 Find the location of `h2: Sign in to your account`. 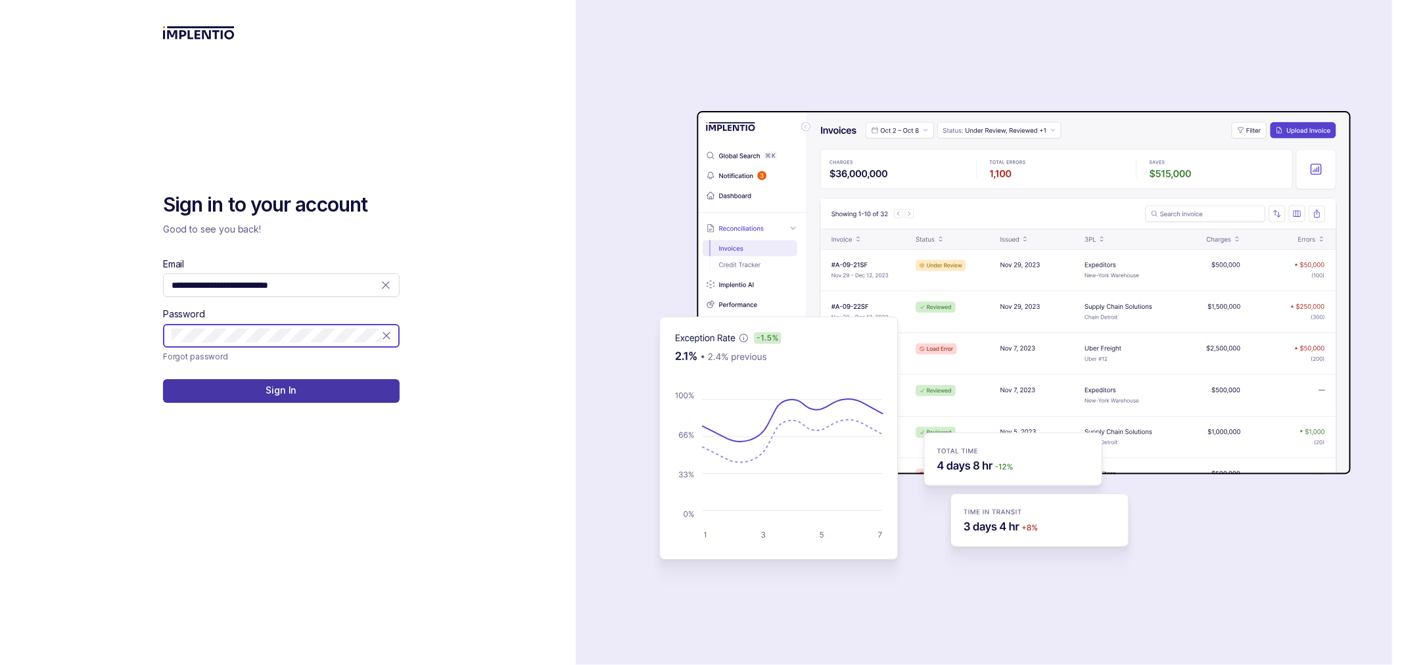

h2: Sign in to your account is located at coordinates (281, 205).